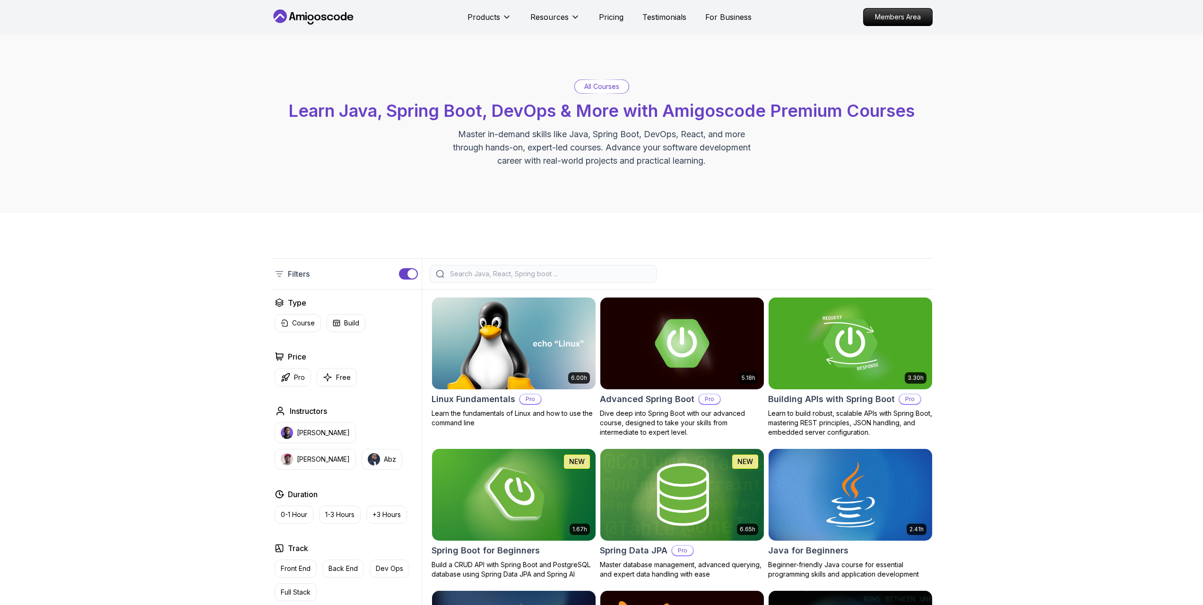 Image resolution: width=1203 pixels, height=605 pixels. What do you see at coordinates (682, 494) in the screenshot?
I see `img: Spring Data JPA card` at bounding box center [682, 494].